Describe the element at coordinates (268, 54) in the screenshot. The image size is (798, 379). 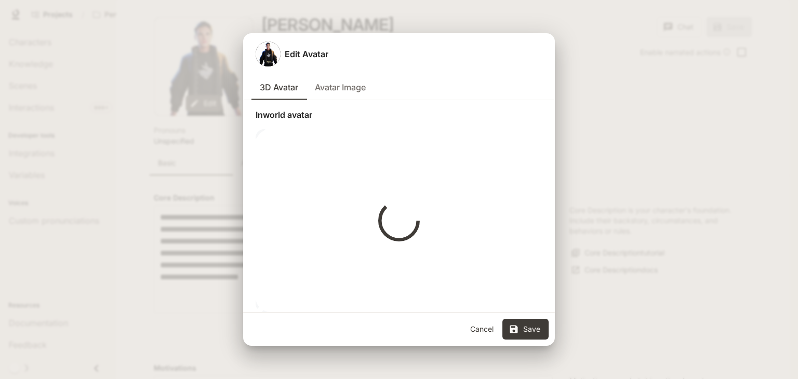
I see `div: Avatar image` at that location.